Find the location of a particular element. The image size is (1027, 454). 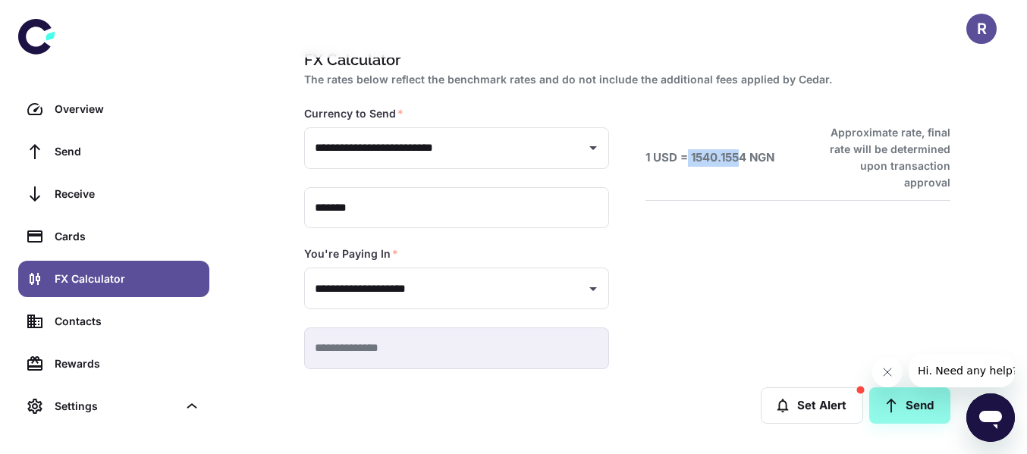

div: Overview is located at coordinates (127, 109).